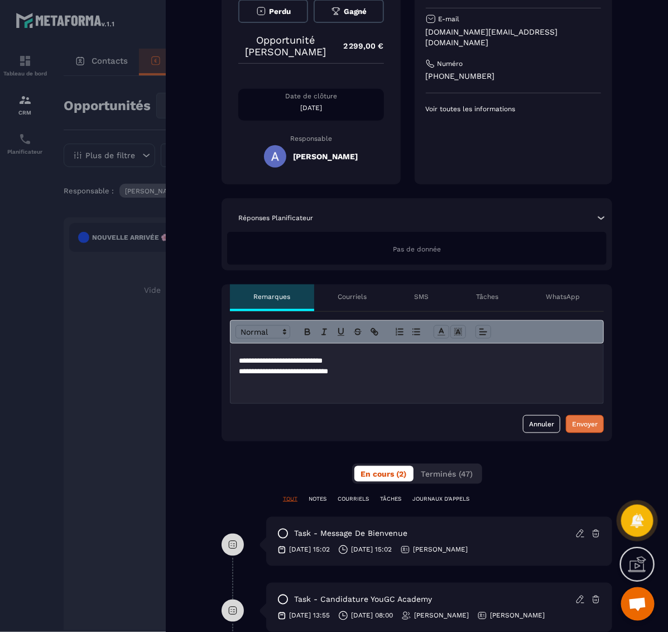 The height and width of the screenshot is (632, 668). Describe the element at coordinates (384, 474) in the screenshot. I see `span: En cours (2)` at that location.